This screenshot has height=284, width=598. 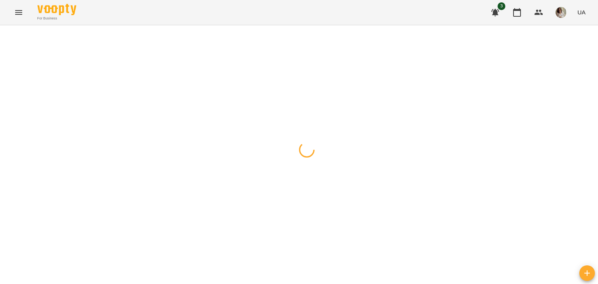 I want to click on button: UA, so click(x=581, y=12).